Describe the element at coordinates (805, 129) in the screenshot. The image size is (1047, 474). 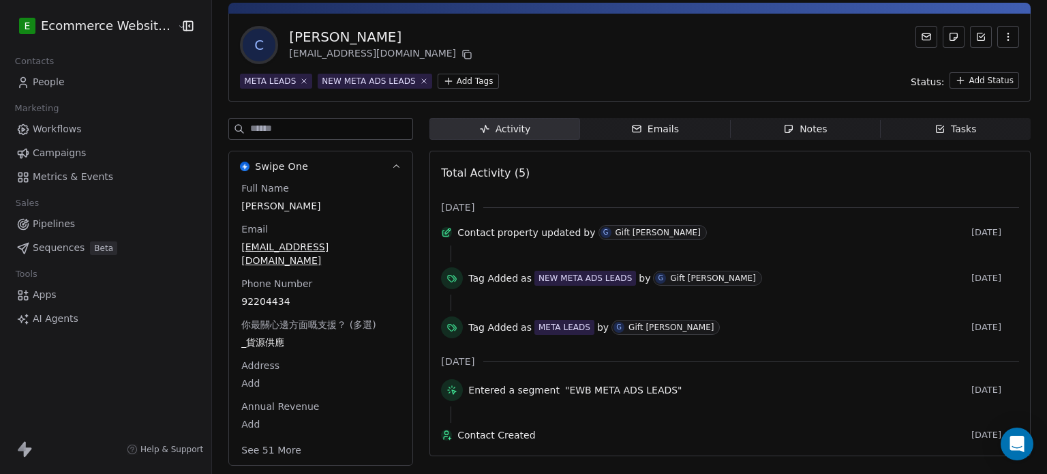
I see `div: Notes` at that location.